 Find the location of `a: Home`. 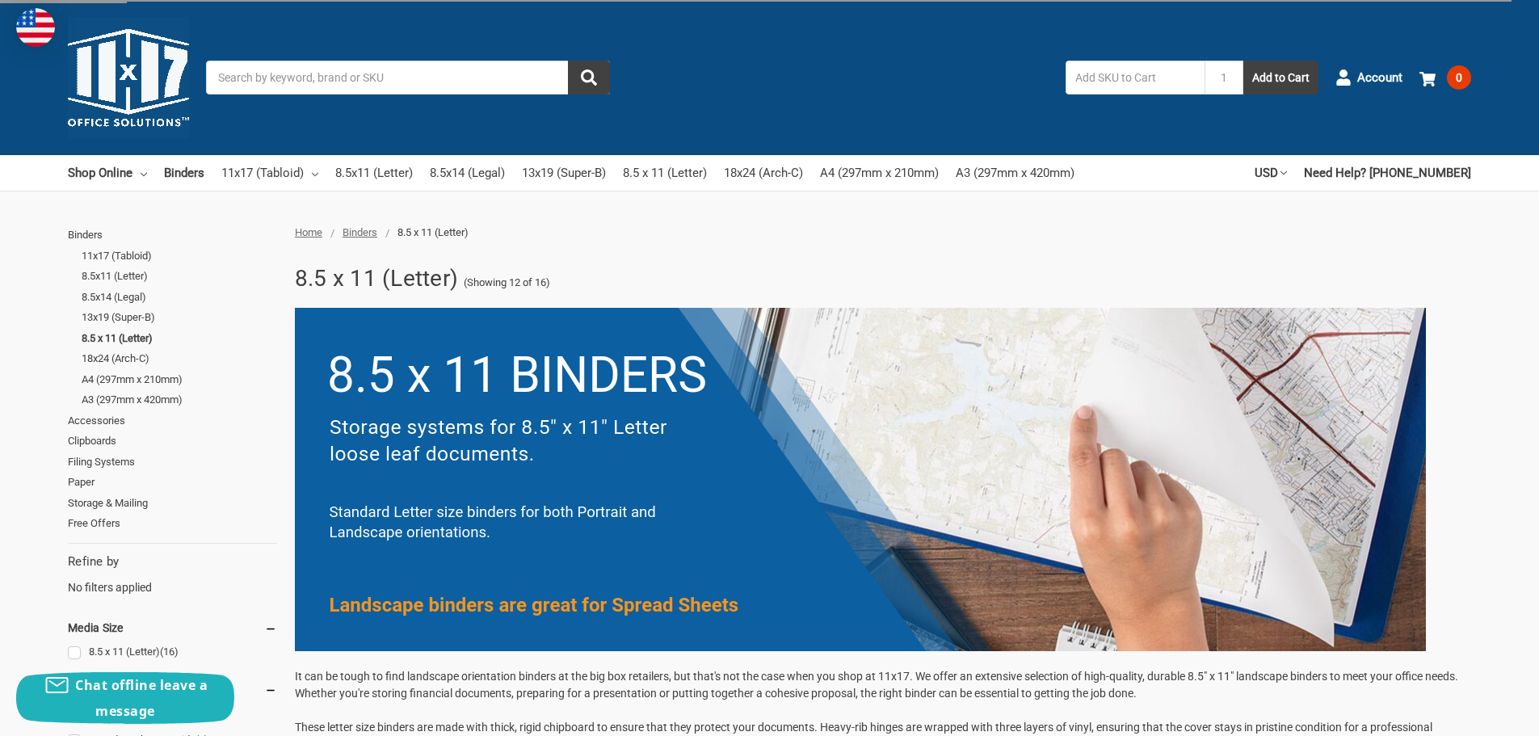

a: Home is located at coordinates (309, 232).